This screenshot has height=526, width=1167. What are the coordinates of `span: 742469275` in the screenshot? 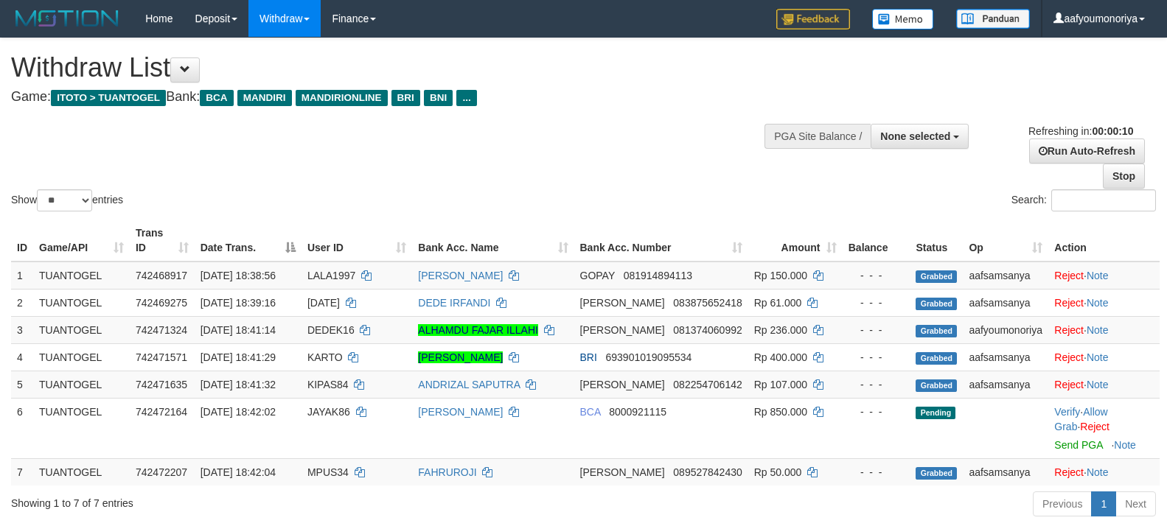 It's located at (161, 303).